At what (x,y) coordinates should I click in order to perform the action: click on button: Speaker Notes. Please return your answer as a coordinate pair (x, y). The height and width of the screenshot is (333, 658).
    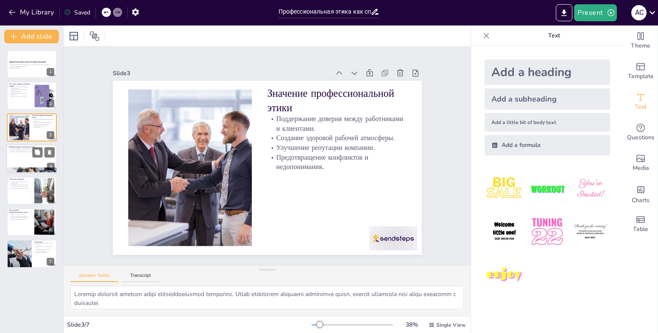
    Looking at the image, I should click on (94, 277).